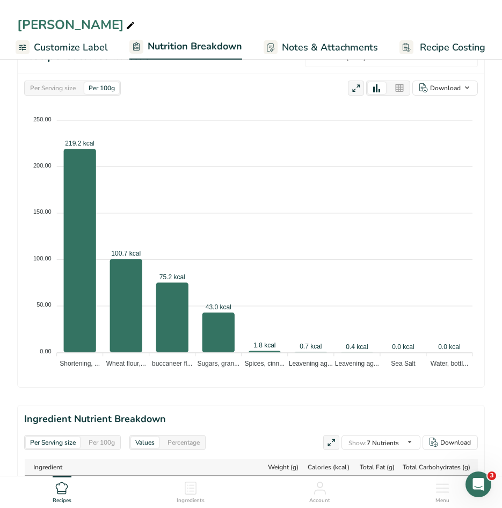 This screenshot has height=508, width=502. Describe the element at coordinates (283, 467) in the screenshot. I see `span: Weight (g)` at that location.